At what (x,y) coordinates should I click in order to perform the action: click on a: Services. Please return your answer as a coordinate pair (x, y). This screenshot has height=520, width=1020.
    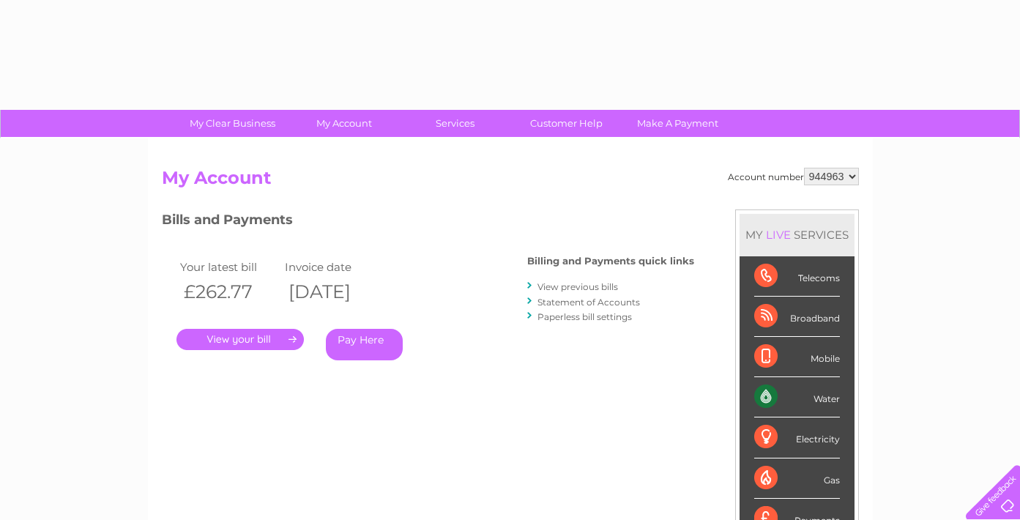
    Looking at the image, I should click on (455, 123).